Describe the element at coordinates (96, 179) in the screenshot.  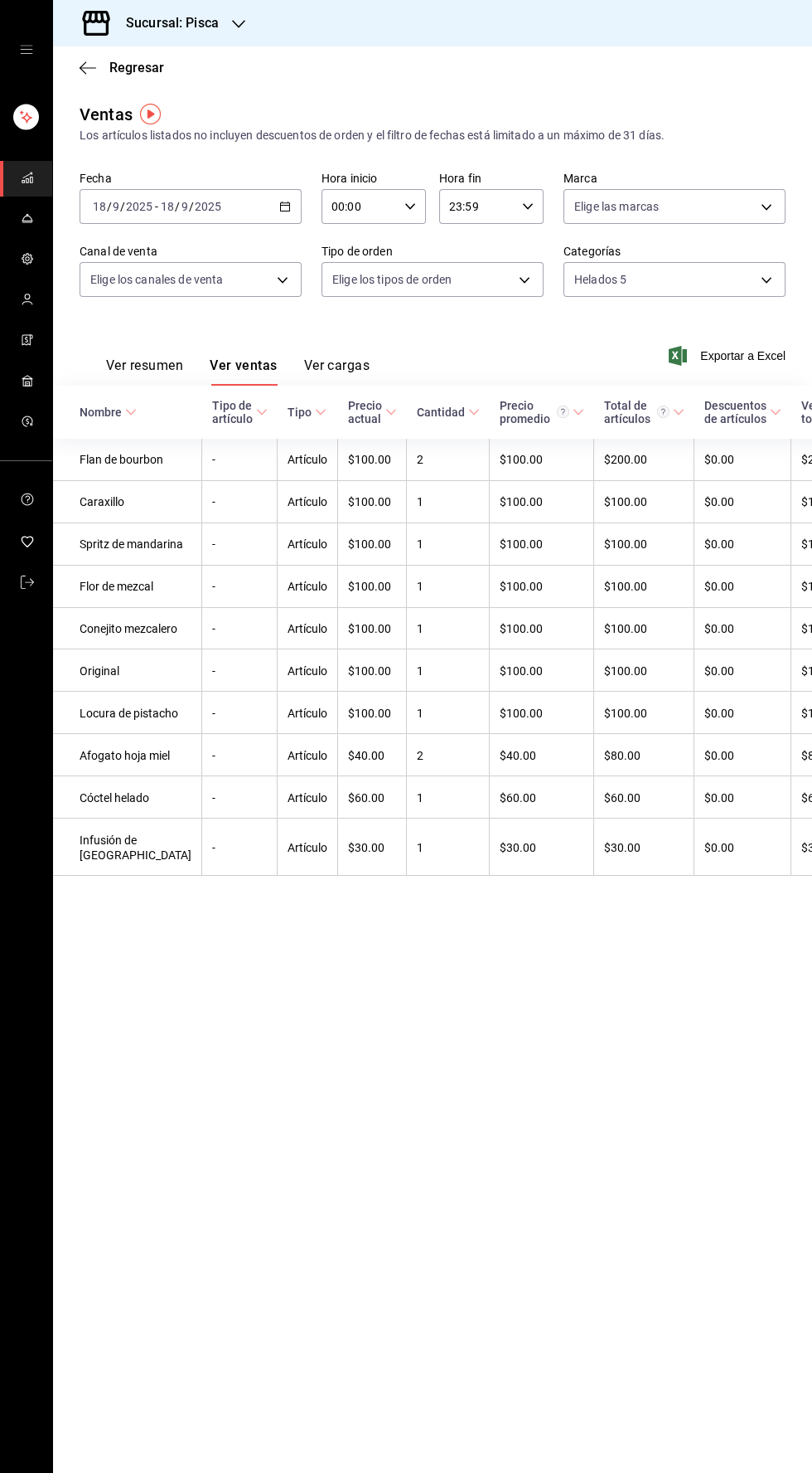
I see `font: Fecha` at that location.